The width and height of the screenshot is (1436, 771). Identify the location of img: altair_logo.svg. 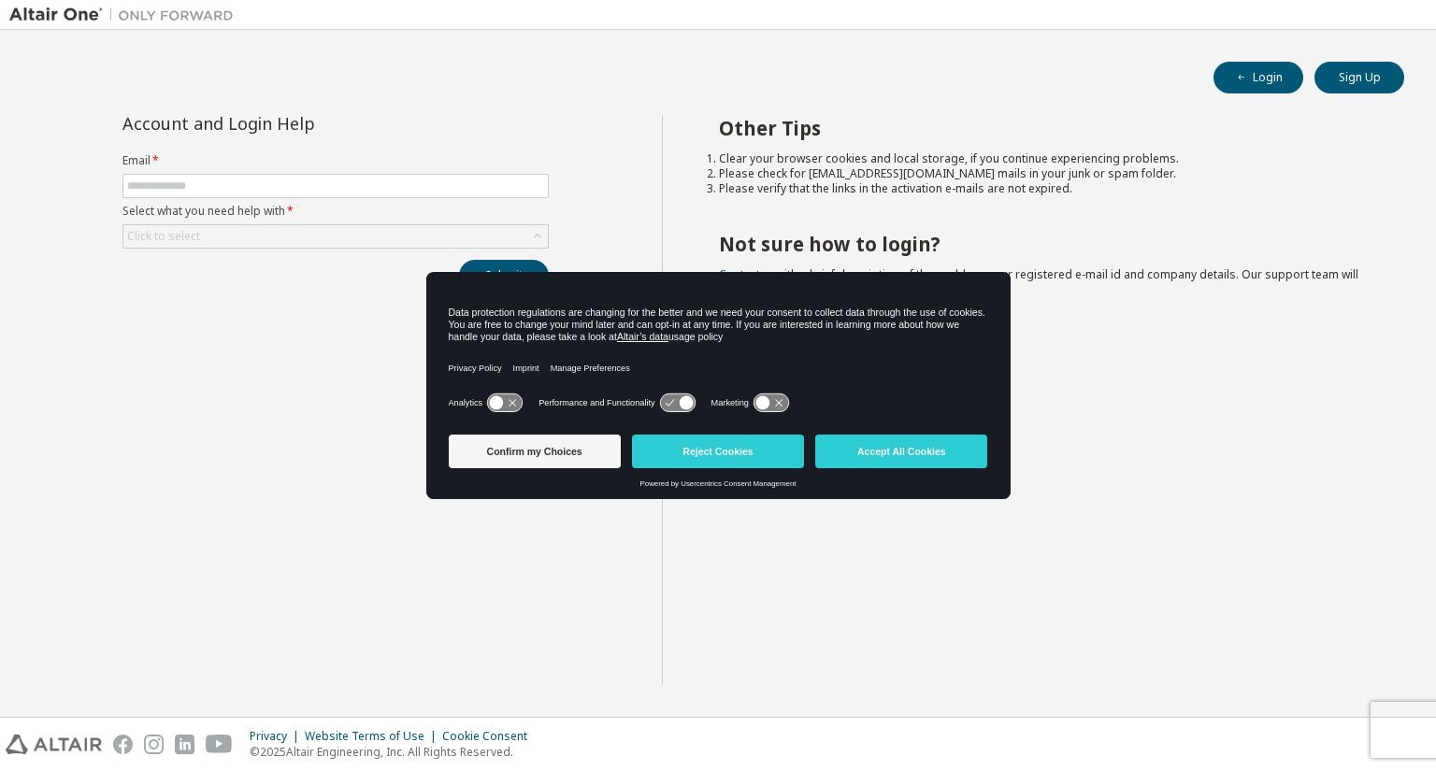
(53, 744).